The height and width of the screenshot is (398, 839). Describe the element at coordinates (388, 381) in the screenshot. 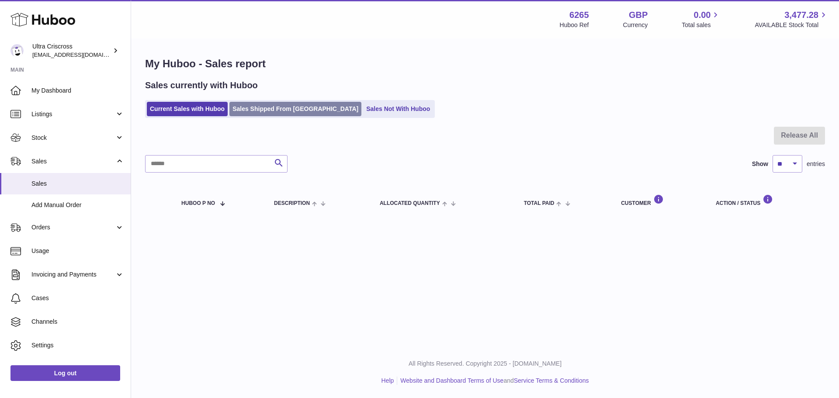

I see `a: Help` at that location.